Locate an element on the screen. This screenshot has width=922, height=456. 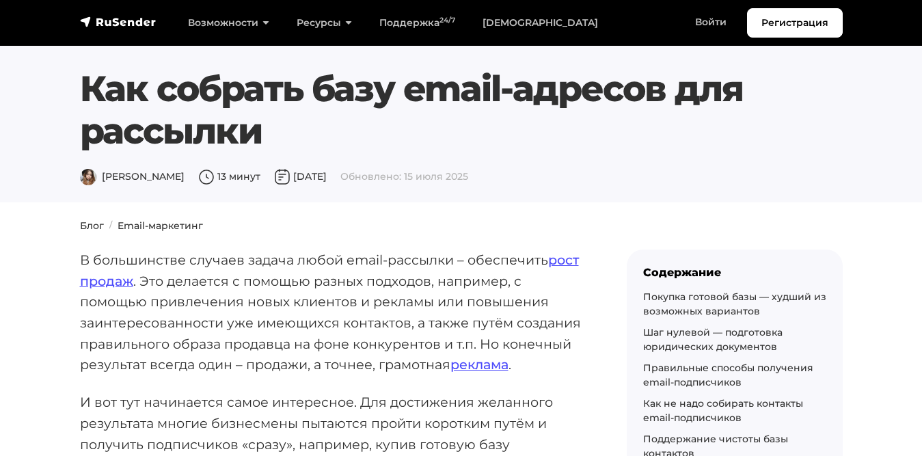
img: Дата публикации is located at coordinates (282, 177).